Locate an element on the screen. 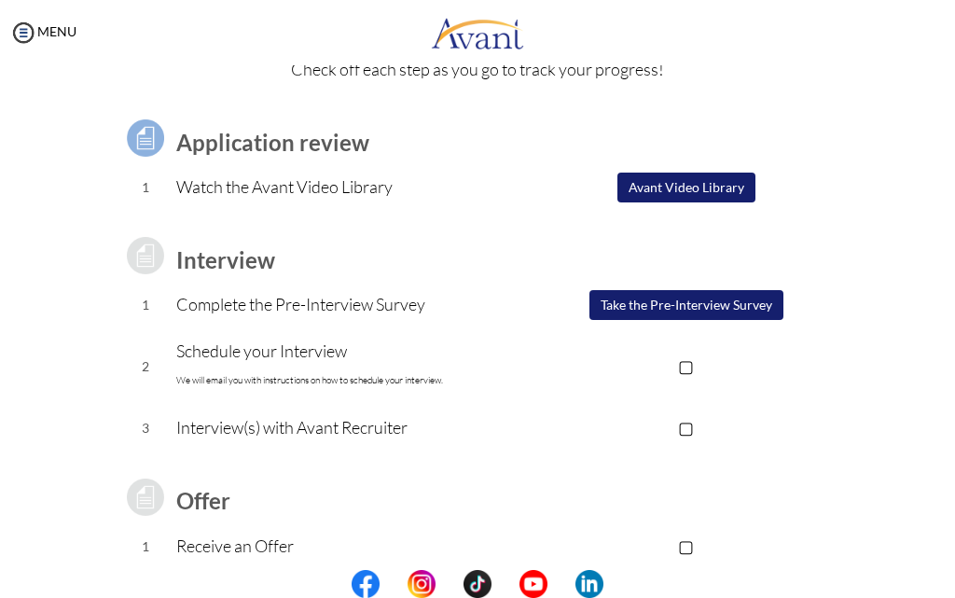 The width and height of the screenshot is (955, 598). p: Interview(s) with Avant Recruiter is located at coordinates (353, 427).